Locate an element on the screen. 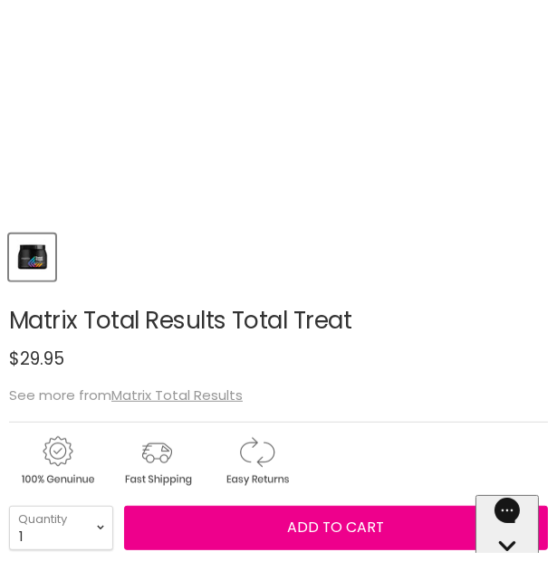 The height and width of the screenshot is (571, 557). a: Matrix Total Results is located at coordinates (177, 395).